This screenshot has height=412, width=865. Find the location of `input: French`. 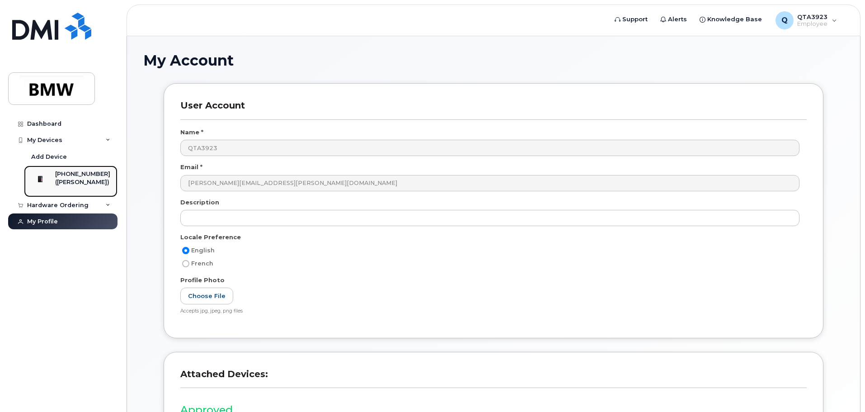

input: French is located at coordinates (186, 264).